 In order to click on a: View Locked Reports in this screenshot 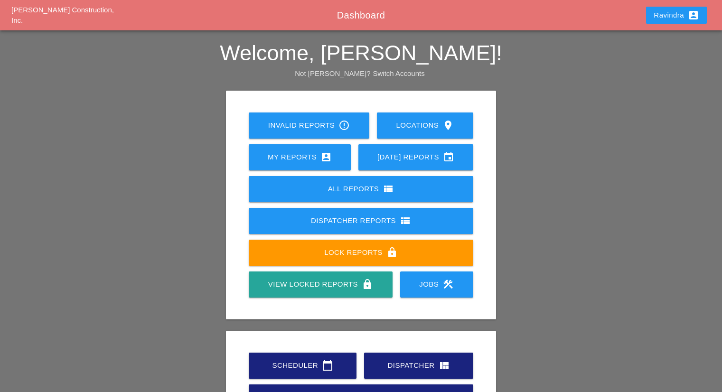, I will do `click(320, 284)`.